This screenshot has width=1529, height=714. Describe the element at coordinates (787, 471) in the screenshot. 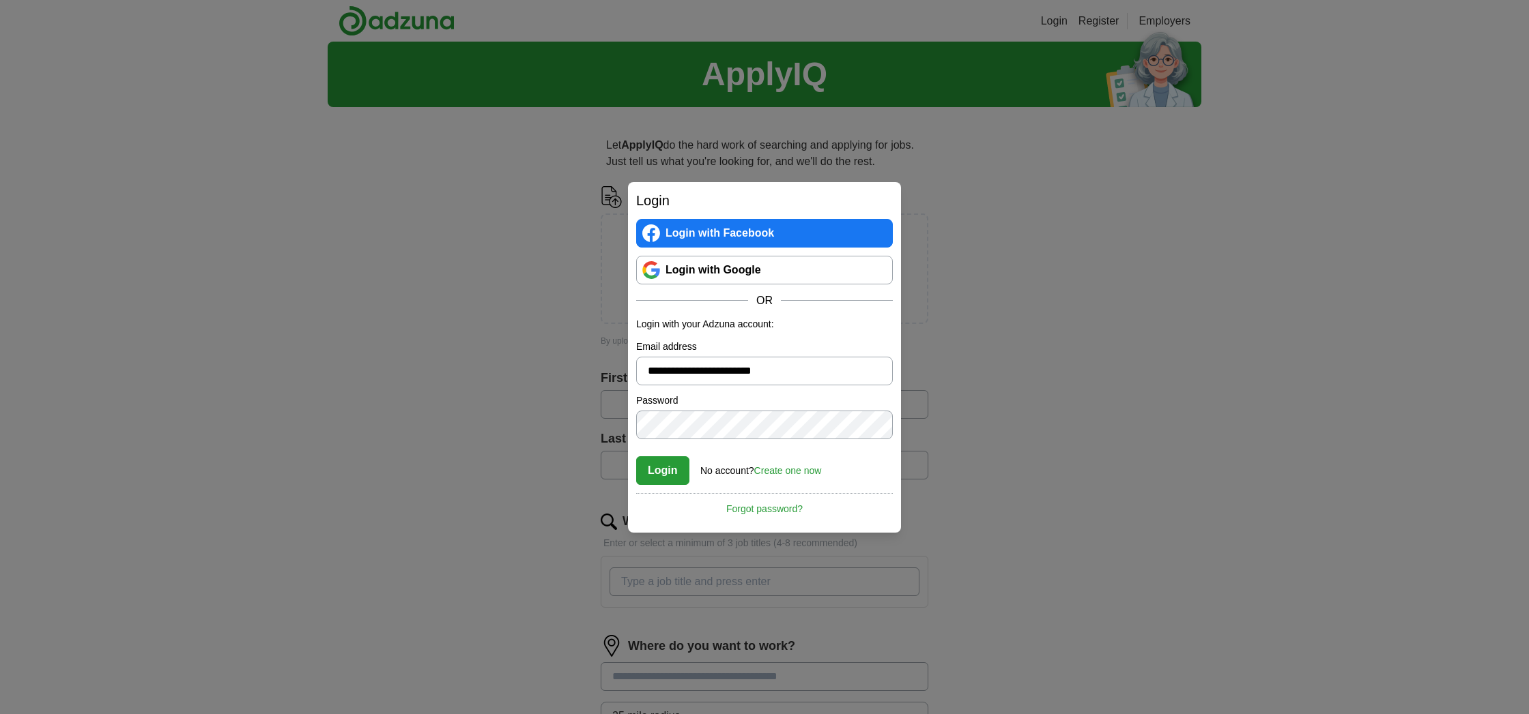

I see `a: Create one now` at that location.